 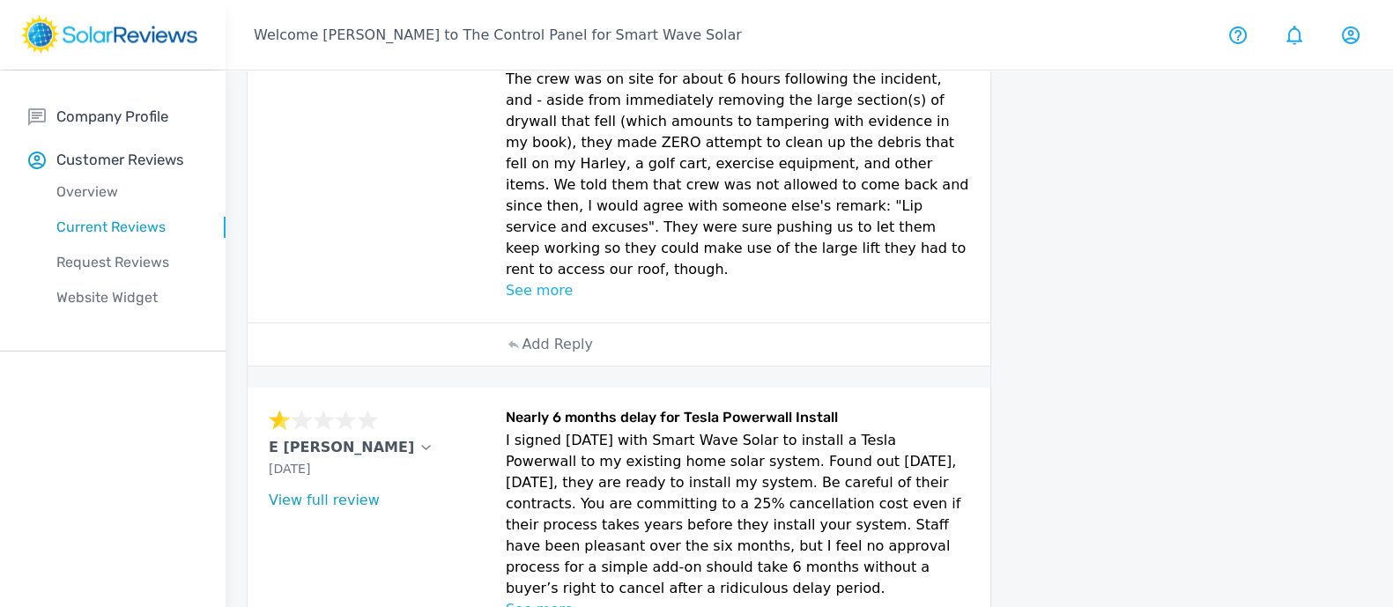 I want to click on p: See more, so click(x=737, y=291).